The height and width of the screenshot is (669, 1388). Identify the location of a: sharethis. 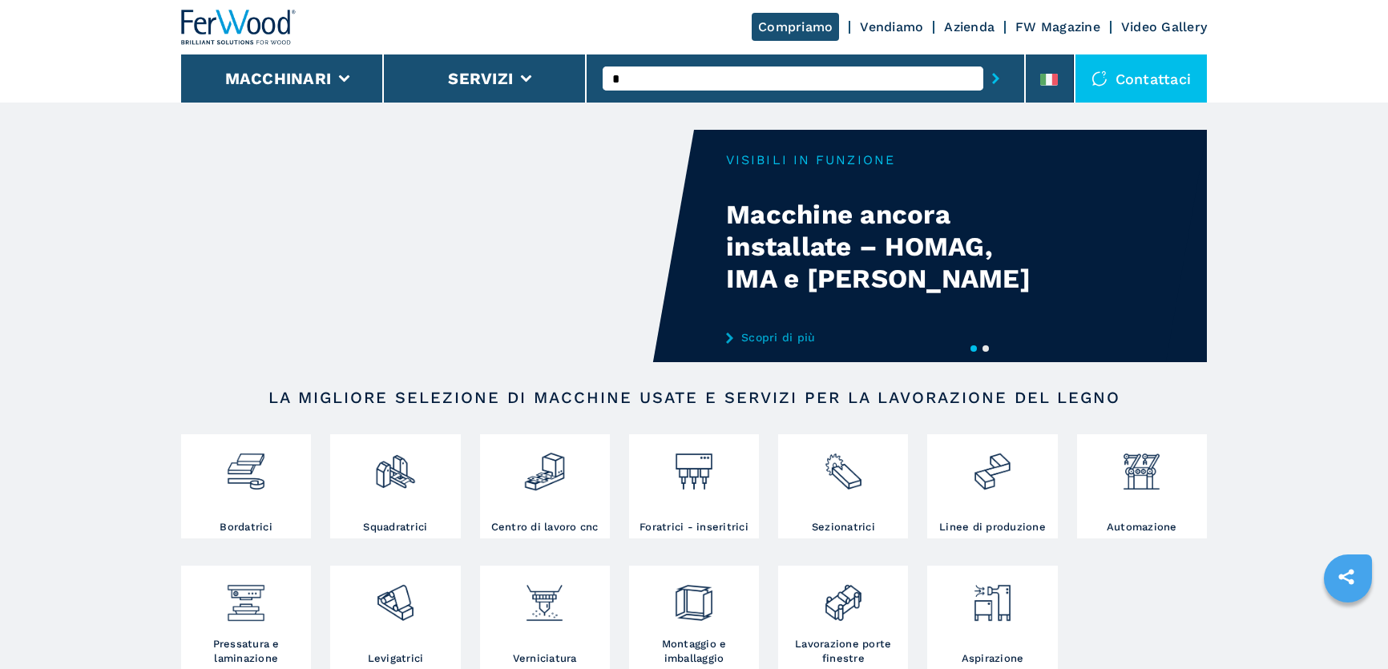
(1347, 577).